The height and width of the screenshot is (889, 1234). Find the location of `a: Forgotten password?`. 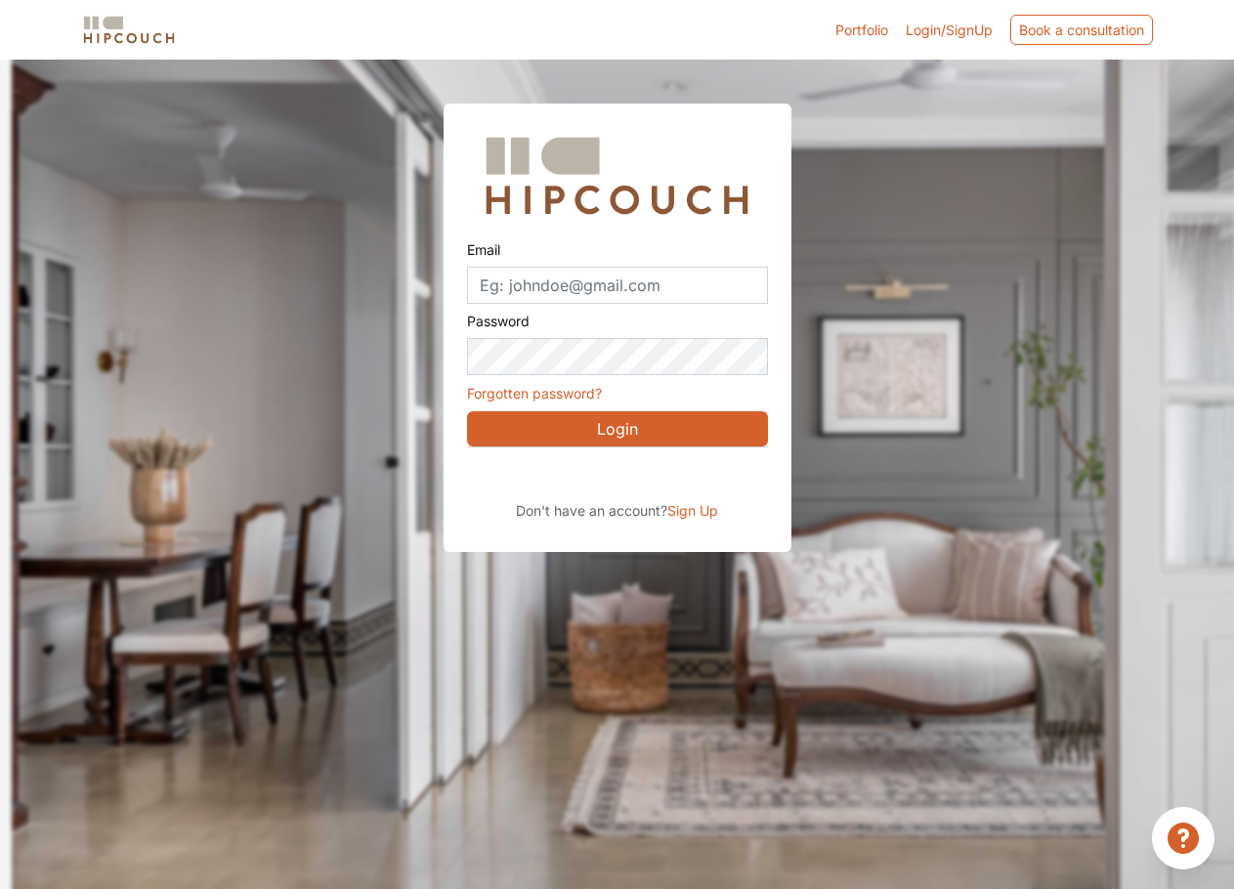

a: Forgotten password? is located at coordinates (535, 393).